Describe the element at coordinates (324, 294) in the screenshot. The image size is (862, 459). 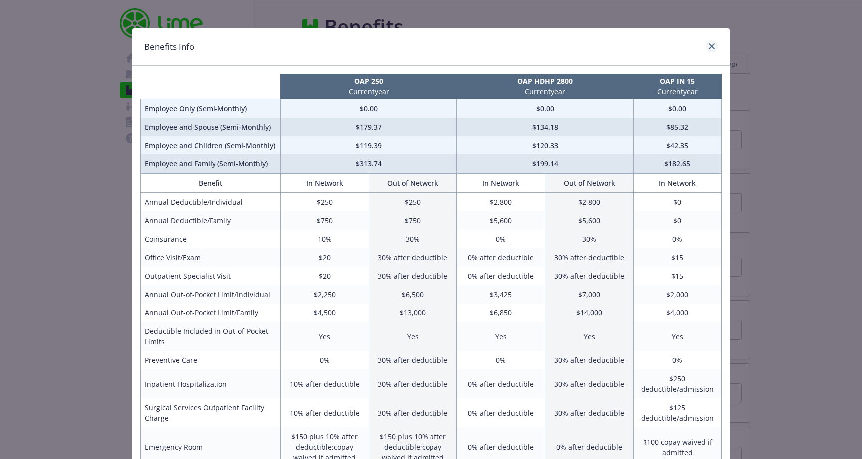
I see `td: $2,250` at that location.